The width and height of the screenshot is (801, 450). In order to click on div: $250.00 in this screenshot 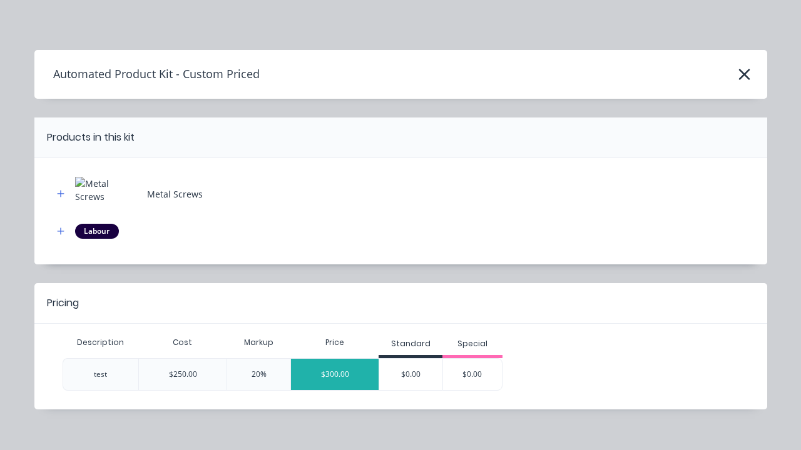, I will do `click(182, 375)`.